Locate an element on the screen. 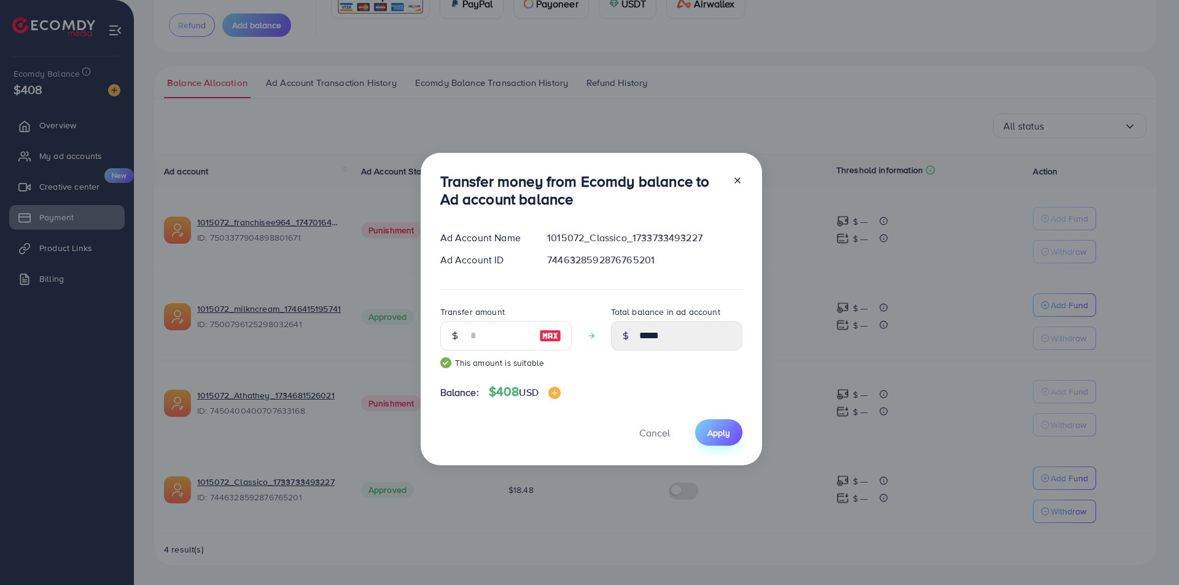 This screenshot has width=1179, height=585. label: Transfer amount is located at coordinates (472, 312).